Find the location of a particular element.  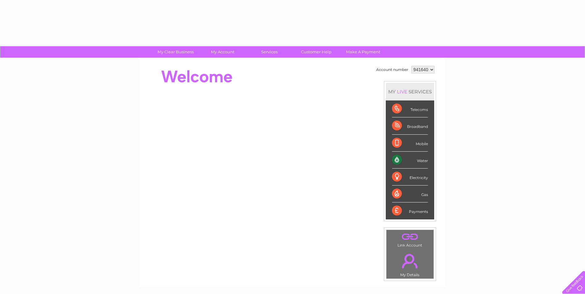

div: MY SERVICES is located at coordinates (410, 92).